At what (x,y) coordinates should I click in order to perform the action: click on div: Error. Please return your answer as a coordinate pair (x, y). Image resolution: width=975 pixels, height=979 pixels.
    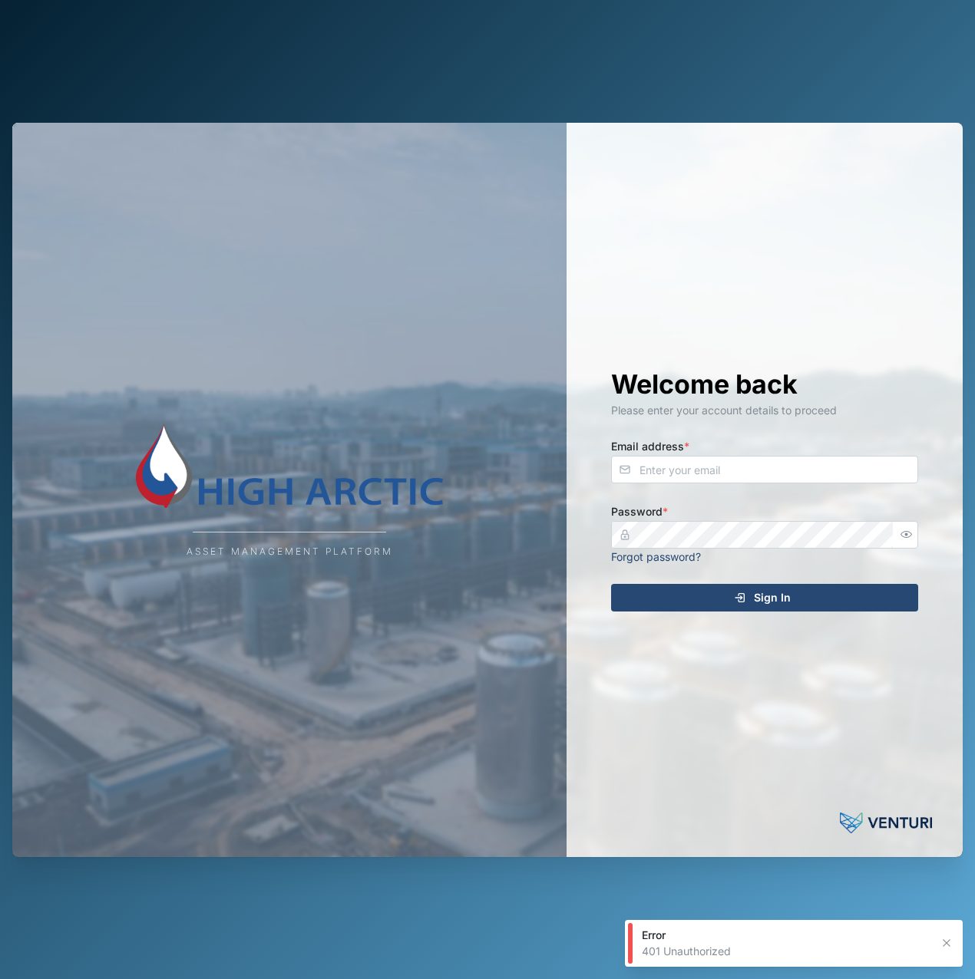
    Looking at the image, I should click on (786, 935).